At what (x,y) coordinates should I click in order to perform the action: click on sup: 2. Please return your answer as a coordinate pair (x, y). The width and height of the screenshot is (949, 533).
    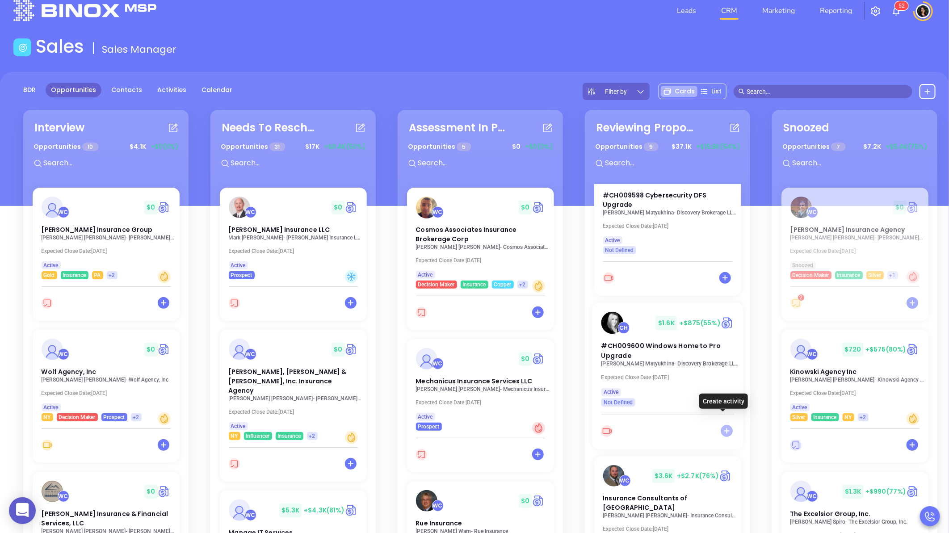
    Looking at the image, I should click on (801, 297).